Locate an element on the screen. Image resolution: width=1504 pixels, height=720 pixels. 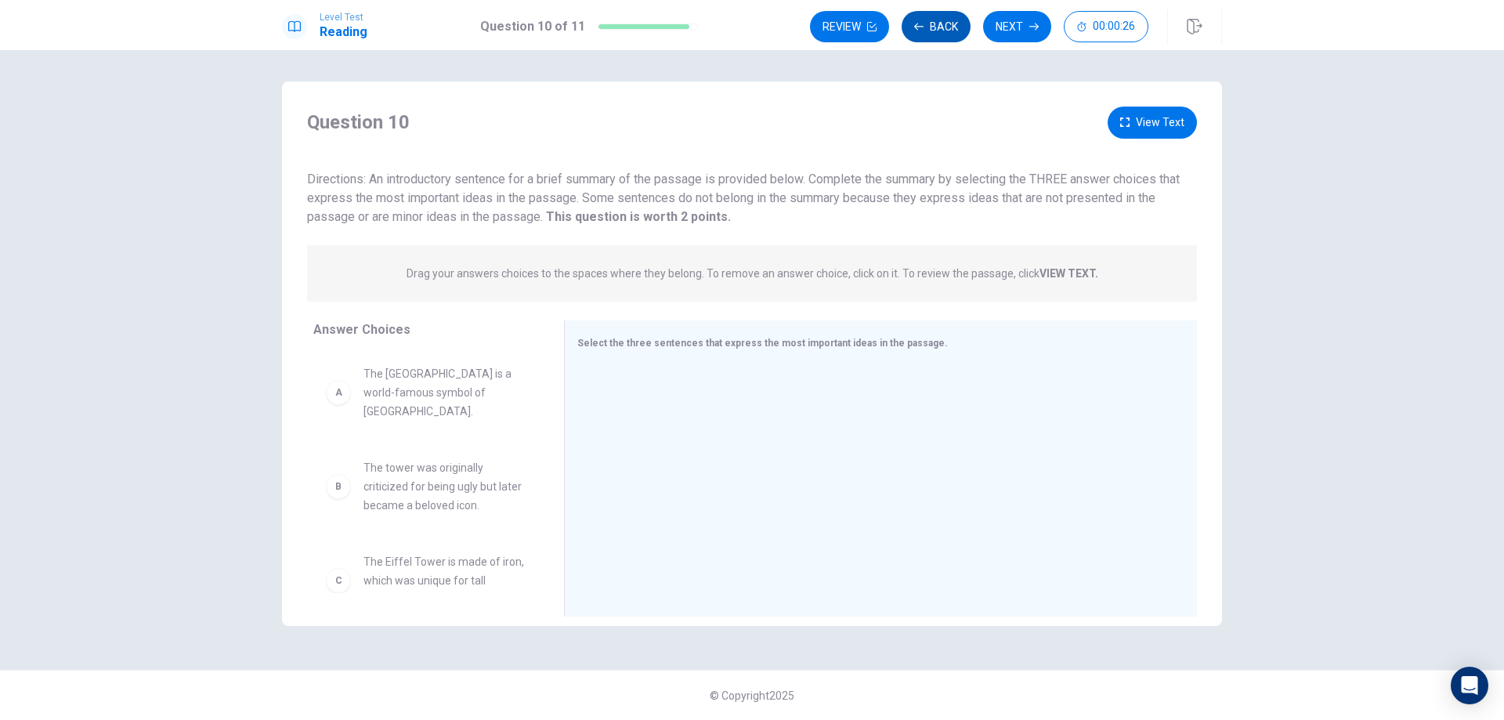
div: Open Intercom Messenger is located at coordinates (1469, 685).